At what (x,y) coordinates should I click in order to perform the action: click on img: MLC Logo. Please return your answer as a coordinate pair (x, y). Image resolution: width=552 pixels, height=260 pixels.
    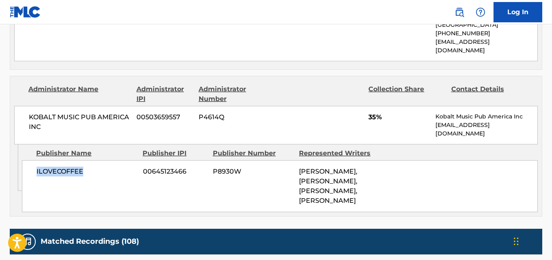
    Looking at the image, I should click on (25, 12).